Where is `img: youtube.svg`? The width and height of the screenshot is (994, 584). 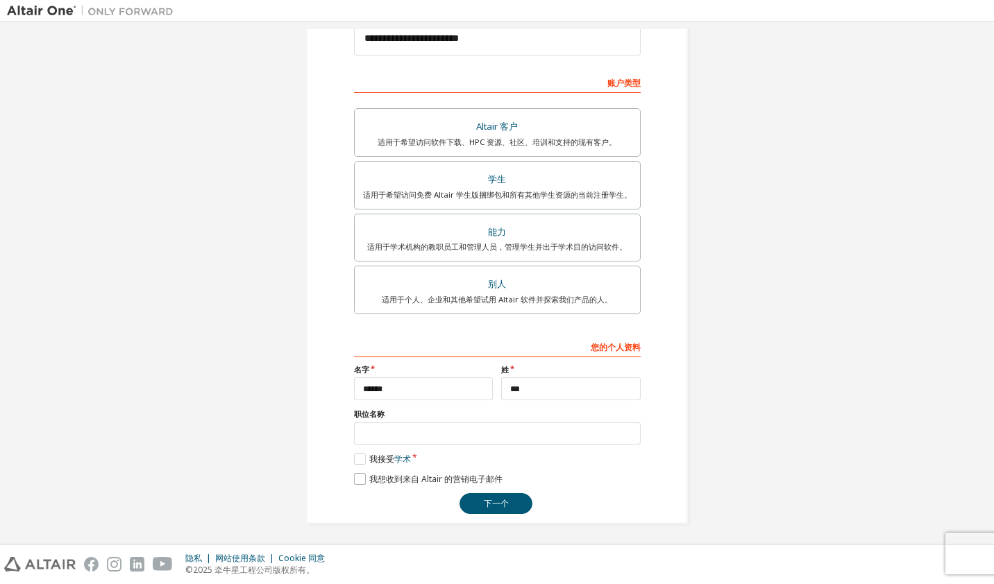 img: youtube.svg is located at coordinates (162, 564).